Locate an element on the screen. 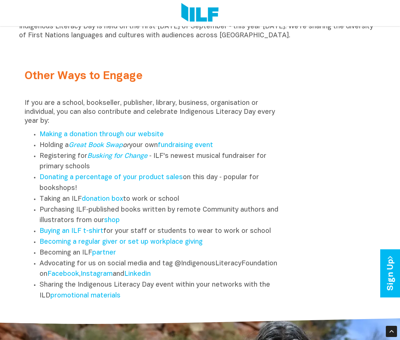 The height and width of the screenshot is (340, 400). a: fundraising event is located at coordinates (185, 145).